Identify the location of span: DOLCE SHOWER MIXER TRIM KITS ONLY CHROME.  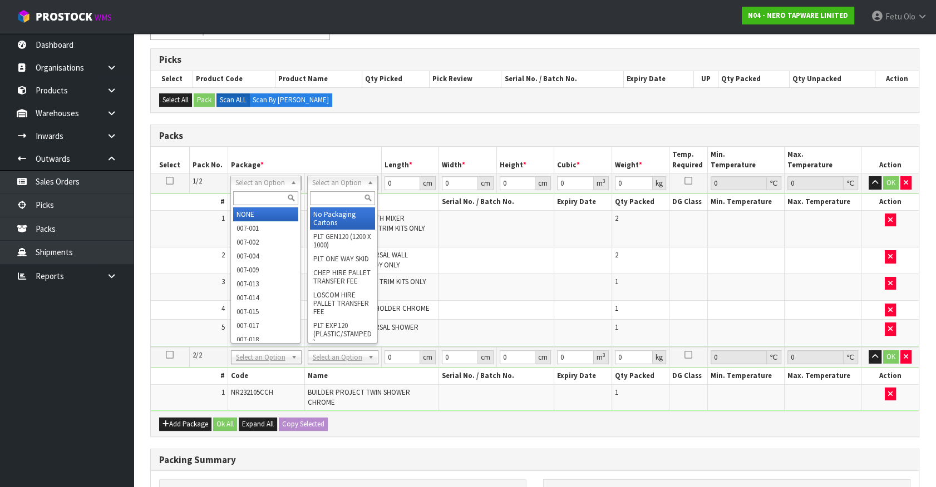
(367, 286).